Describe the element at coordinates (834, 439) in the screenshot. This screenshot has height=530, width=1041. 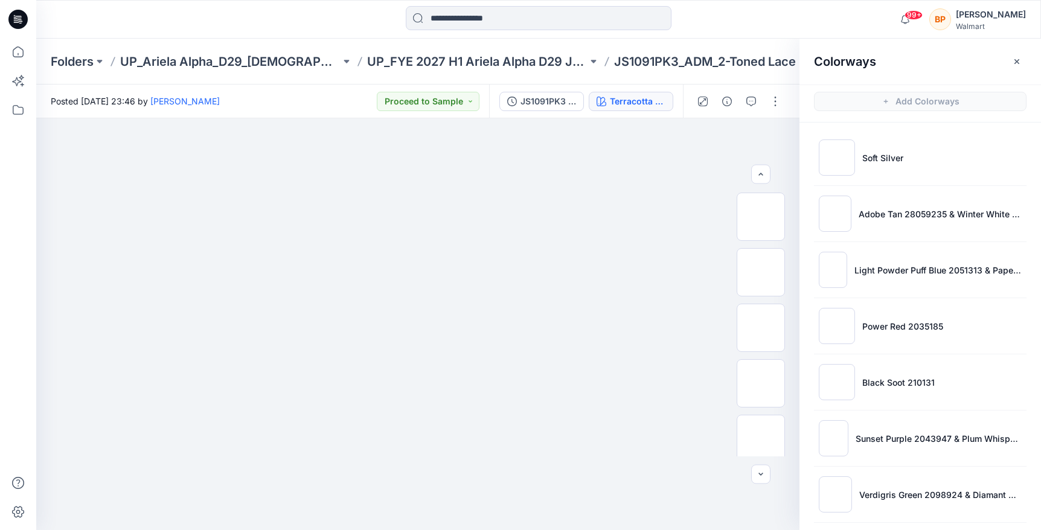
I see `img: Sunset Purple 2043947 & Plum Whisper 2041609` at that location.